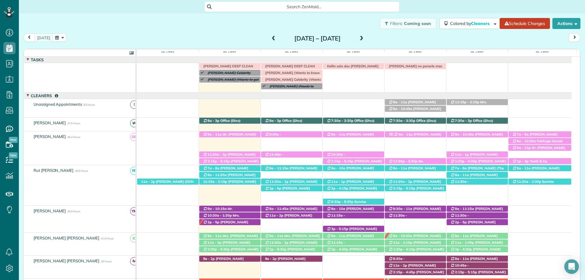 Image resolution: width=585 pixels, height=280 pixels. What do you see at coordinates (215, 182) in the screenshot?
I see `span: 11:15a - 2:15p` at bounding box center [215, 182].